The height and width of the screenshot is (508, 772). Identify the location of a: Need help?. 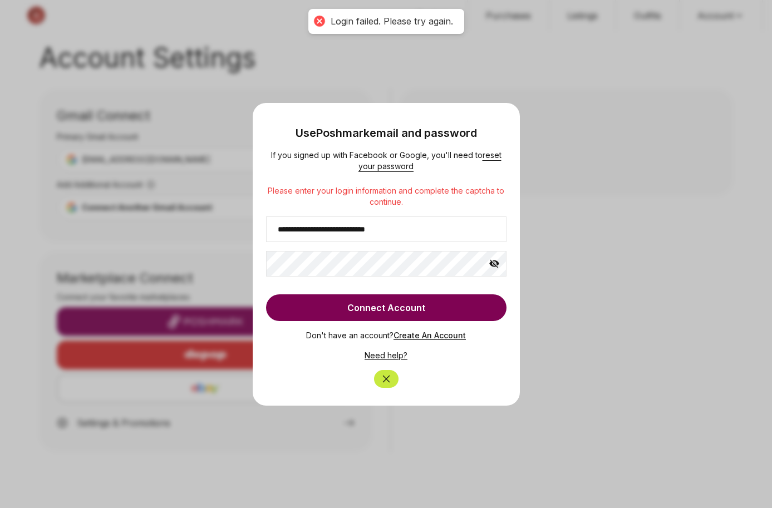
(386, 355).